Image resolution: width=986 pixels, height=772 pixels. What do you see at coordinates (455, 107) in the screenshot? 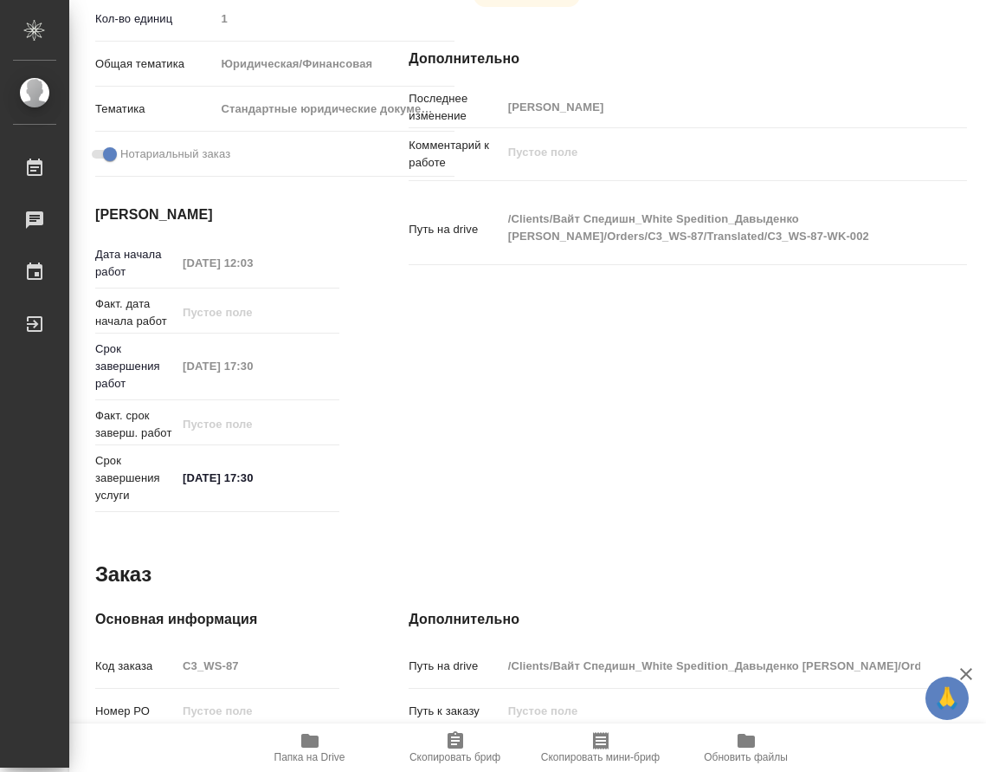
I see `p: Последнее изменение` at bounding box center [455, 107].